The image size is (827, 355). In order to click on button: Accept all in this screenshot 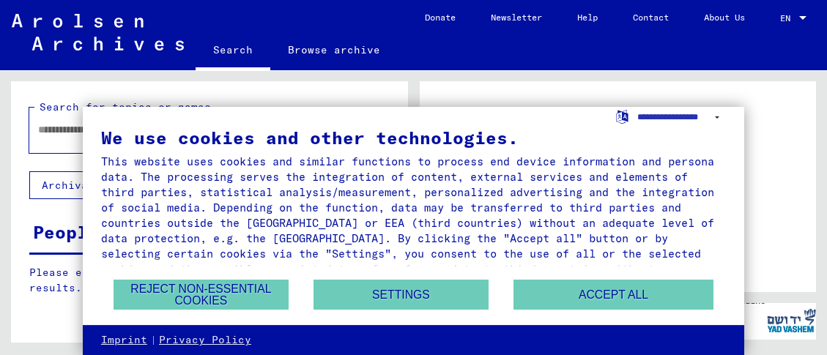, I will do `click(613, 295)`.